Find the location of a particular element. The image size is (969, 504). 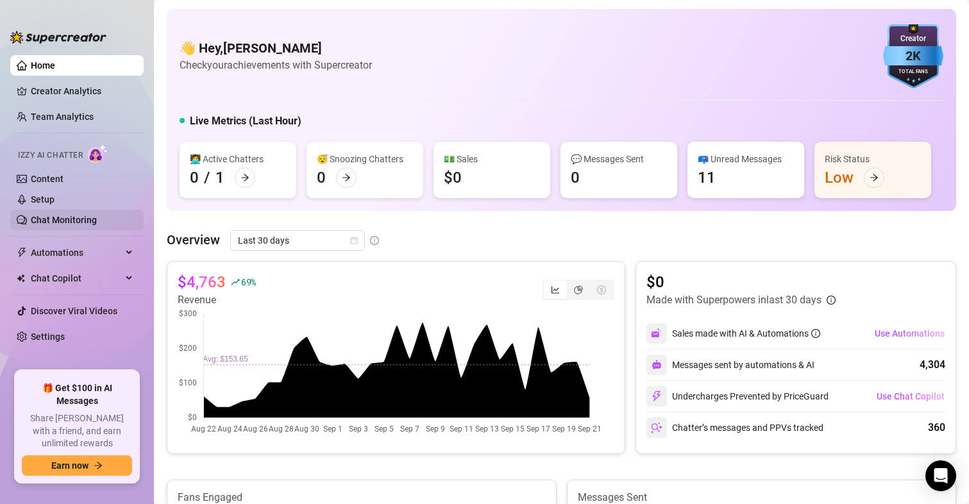

h5: Live Metrics (Last Hour) is located at coordinates (246, 121).